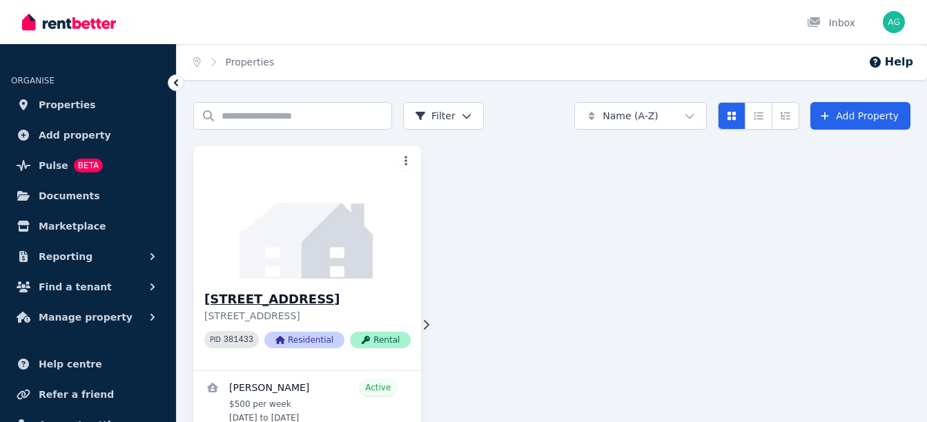 The width and height of the screenshot is (927, 422). Describe the element at coordinates (32, 81) in the screenshot. I see `span: ORGANISE` at that location.